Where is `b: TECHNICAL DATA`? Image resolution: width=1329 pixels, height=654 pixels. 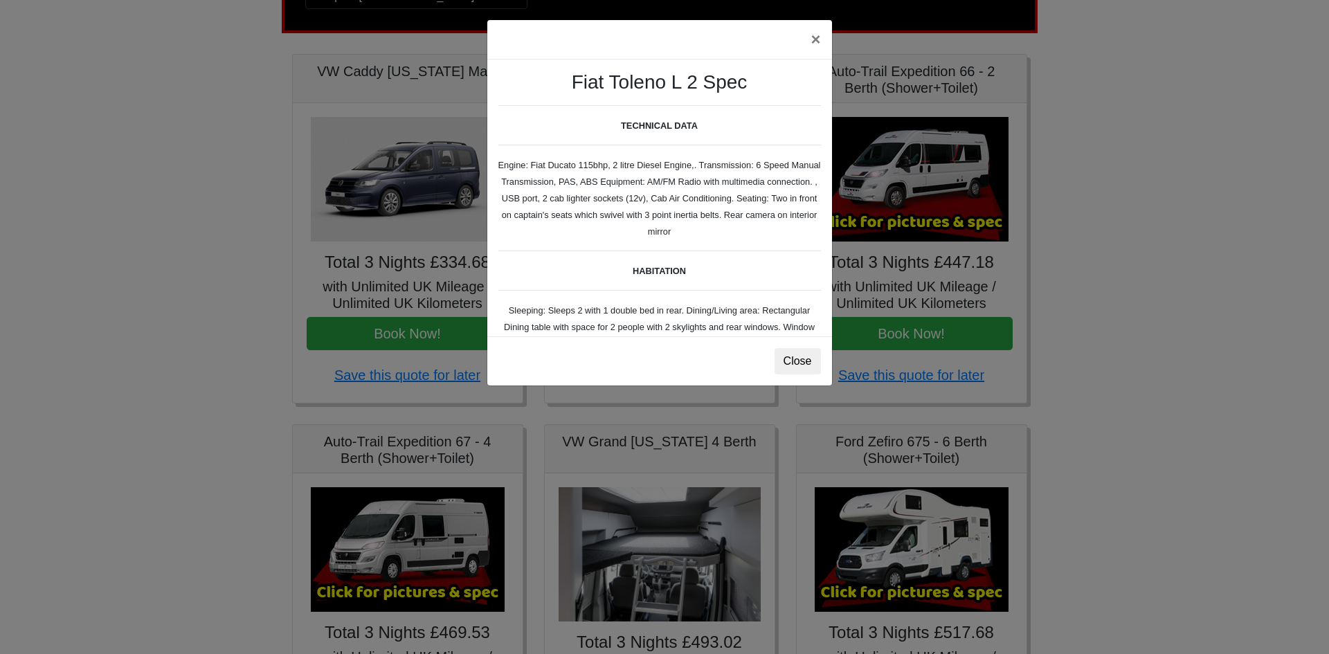 b: TECHNICAL DATA is located at coordinates (659, 125).